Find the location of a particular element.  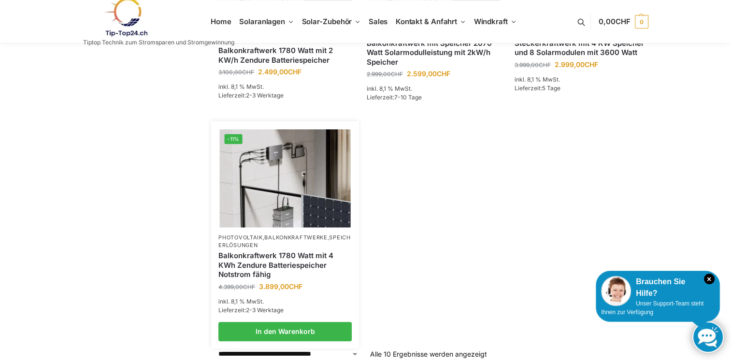

a: Balkonkraftwerk mit Speicher 2670 Watt Solarmodulleistung mit 2kW/h Speicher is located at coordinates (433, 53).